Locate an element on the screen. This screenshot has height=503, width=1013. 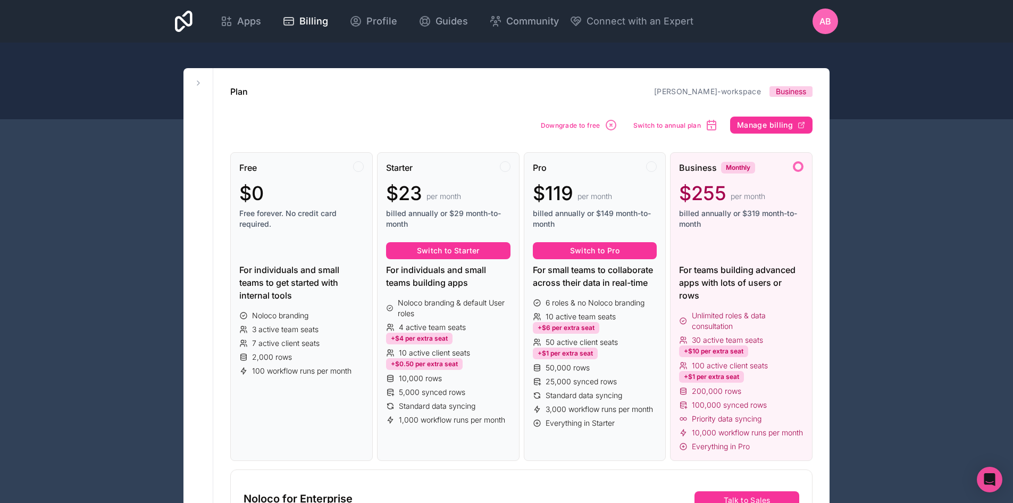
span: 5,000 synced rows is located at coordinates (432, 392).